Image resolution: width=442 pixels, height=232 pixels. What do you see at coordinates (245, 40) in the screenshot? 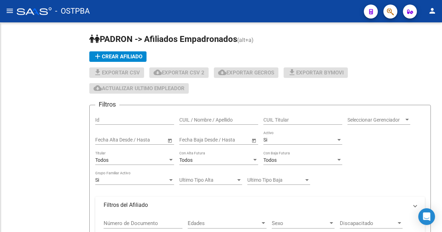
I see `span: (alt+a)` at bounding box center [245, 40].